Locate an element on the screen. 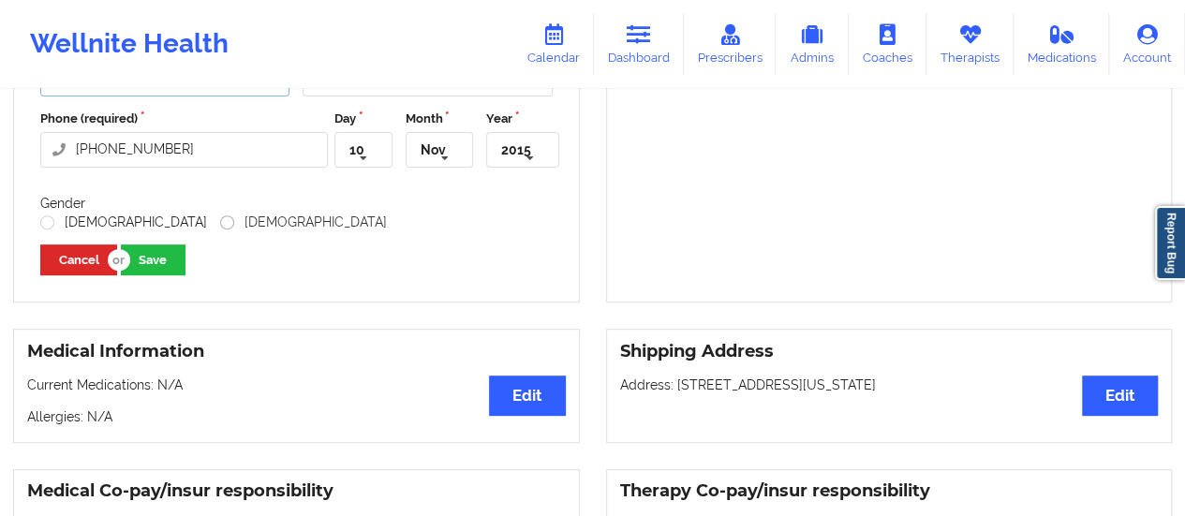 The height and width of the screenshot is (516, 1185). h3: Medical Co-pay/insur responsibility is located at coordinates (296, 491).